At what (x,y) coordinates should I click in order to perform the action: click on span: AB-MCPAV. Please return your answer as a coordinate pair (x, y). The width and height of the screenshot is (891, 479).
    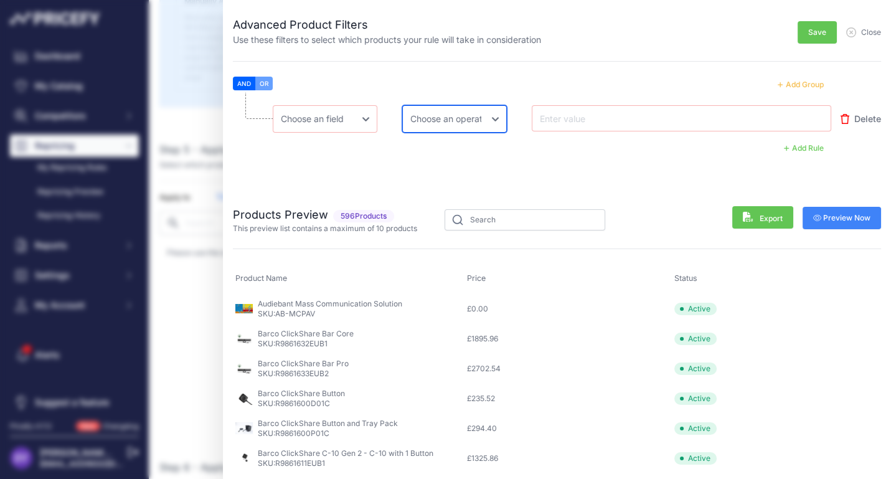
    Looking at the image, I should click on (295, 313).